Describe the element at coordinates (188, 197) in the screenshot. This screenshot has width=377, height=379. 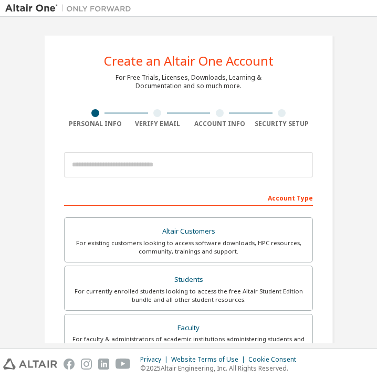
I see `div: Account Type` at that location.